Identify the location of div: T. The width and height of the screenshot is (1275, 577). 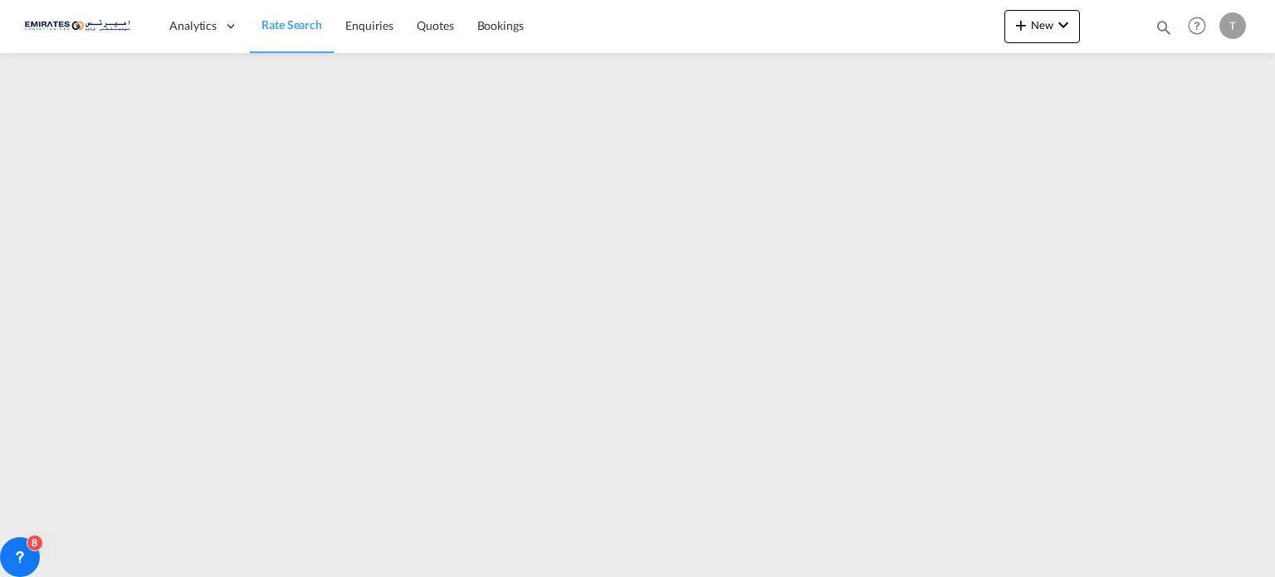
(1232, 26).